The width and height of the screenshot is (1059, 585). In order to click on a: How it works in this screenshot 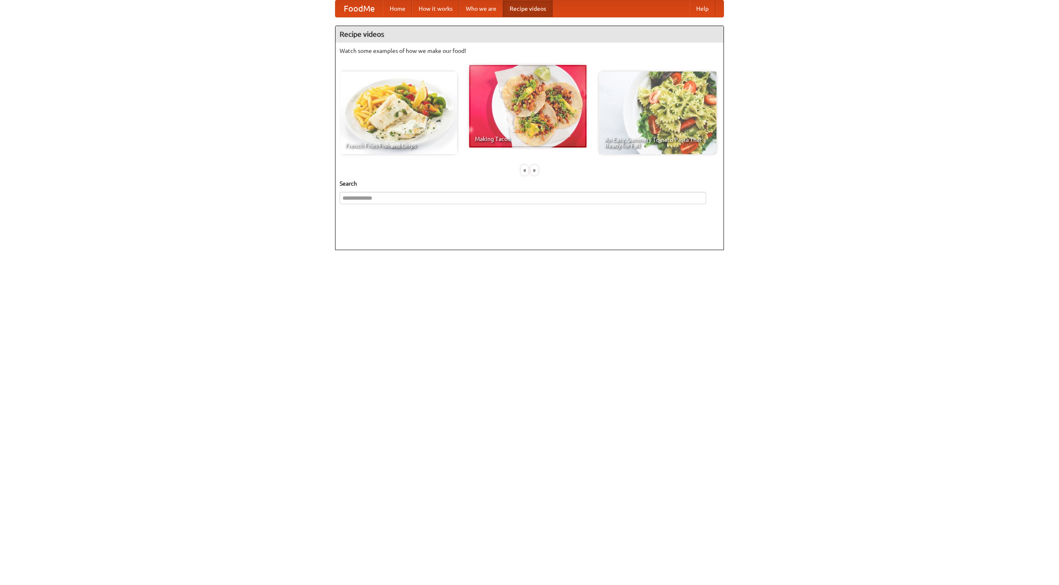, I will do `click(436, 9)`.